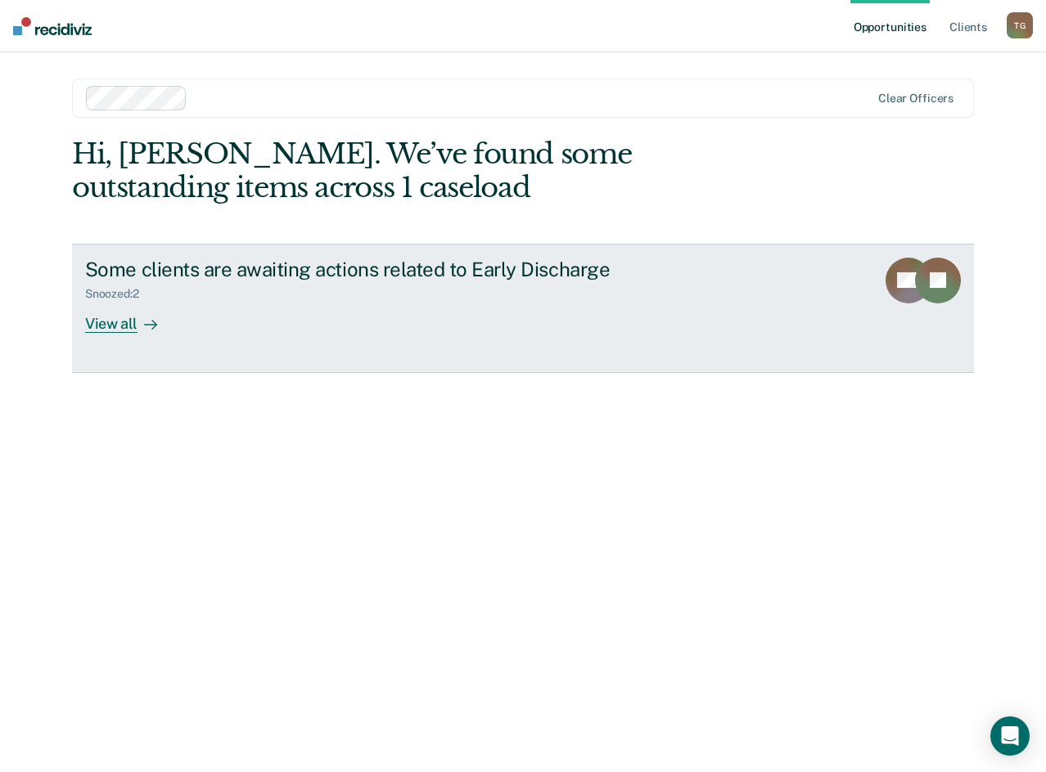 Image resolution: width=1046 pixels, height=772 pixels. Describe the element at coordinates (916, 98) in the screenshot. I see `div: Clear officers` at that location.